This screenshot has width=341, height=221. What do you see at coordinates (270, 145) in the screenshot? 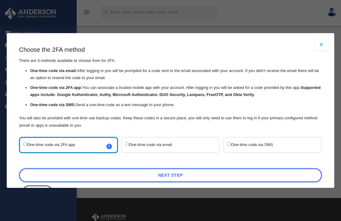
I see `label: One-time code via SMS` at bounding box center [270, 145].